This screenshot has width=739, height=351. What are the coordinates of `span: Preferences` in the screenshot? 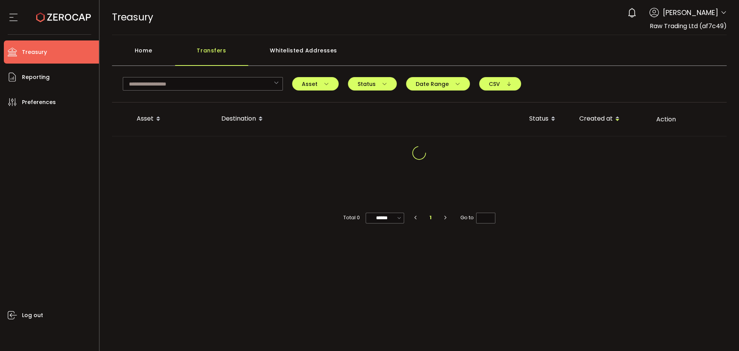 It's located at (39, 102).